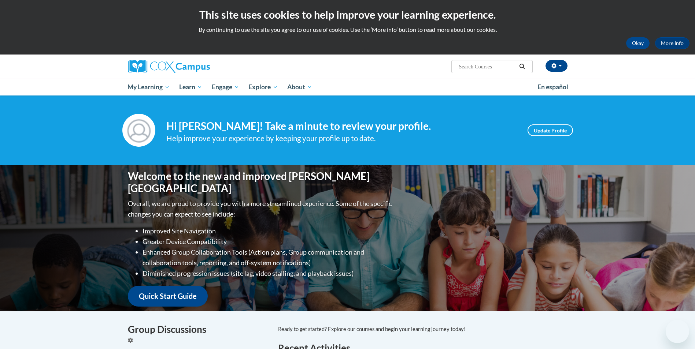 Image resolution: width=695 pixels, height=349 pixels. Describe the element at coordinates (225, 87) in the screenshot. I see `span: Engage` at that location.